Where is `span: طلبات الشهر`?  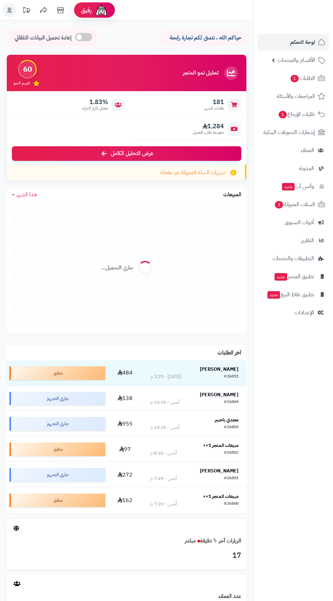 span: طلبات الشهر is located at coordinates (214, 108).